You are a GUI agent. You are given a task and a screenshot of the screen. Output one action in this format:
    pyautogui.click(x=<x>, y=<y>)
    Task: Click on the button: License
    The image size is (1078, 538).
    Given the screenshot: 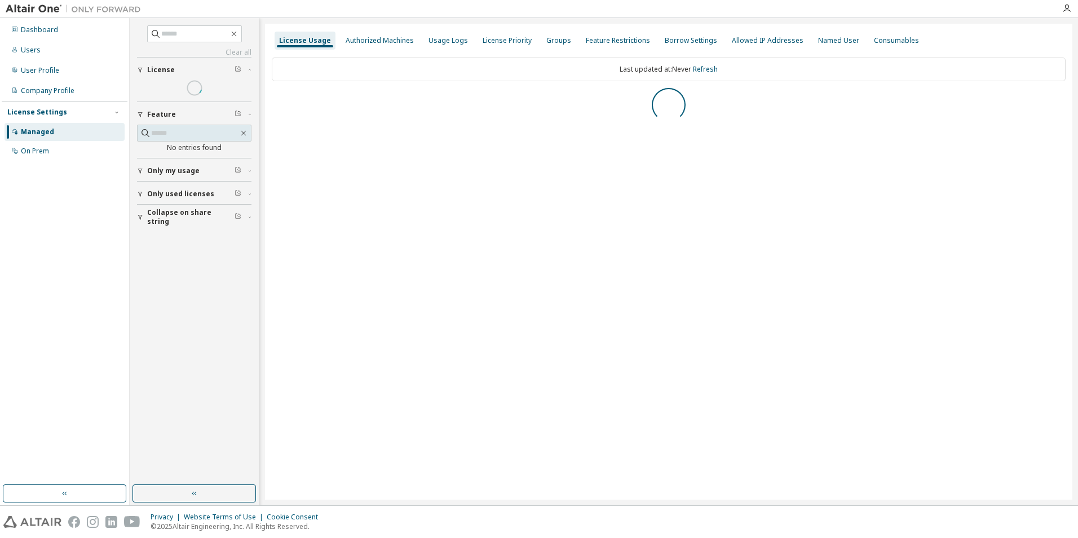 What is the action you would take?
    pyautogui.click(x=194, y=70)
    